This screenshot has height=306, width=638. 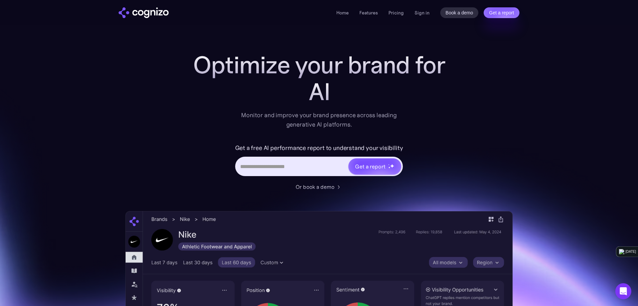 What do you see at coordinates (370, 166) in the screenshot?
I see `div: Get a report` at bounding box center [370, 166].